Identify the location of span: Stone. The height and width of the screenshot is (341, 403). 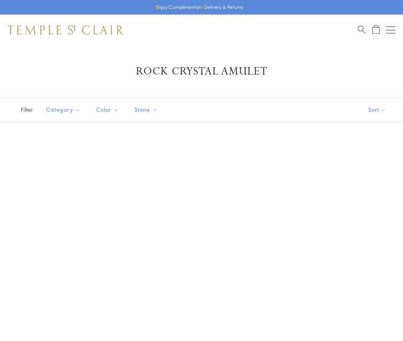
(147, 109).